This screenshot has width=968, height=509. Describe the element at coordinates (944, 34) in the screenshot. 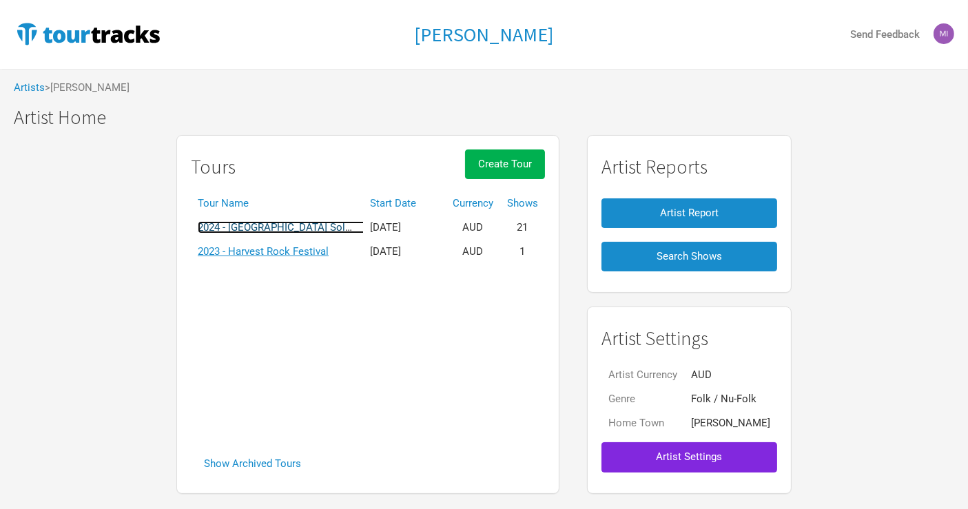

I see `img: mikel` at that location.